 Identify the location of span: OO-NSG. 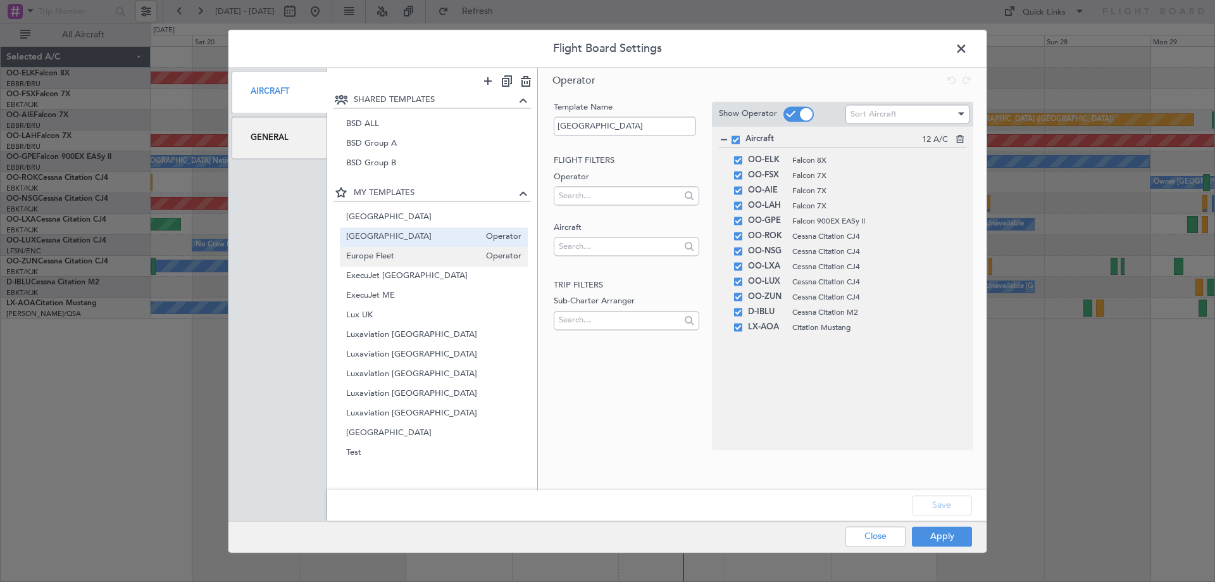
(767, 251).